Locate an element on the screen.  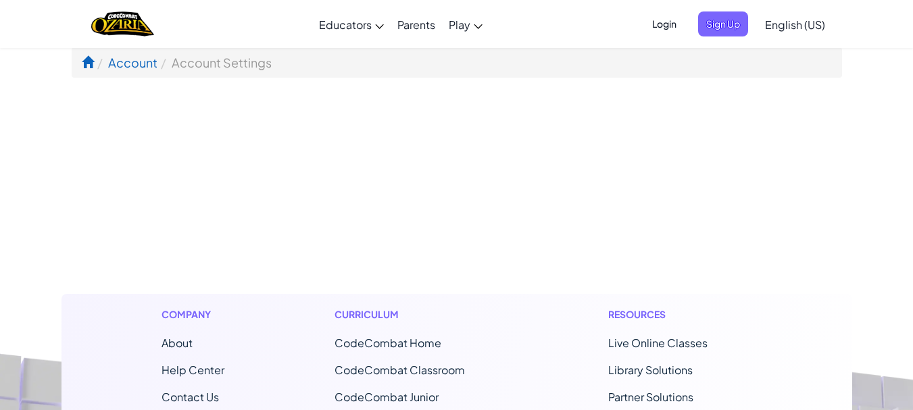
li: Account Settings is located at coordinates (214, 62).